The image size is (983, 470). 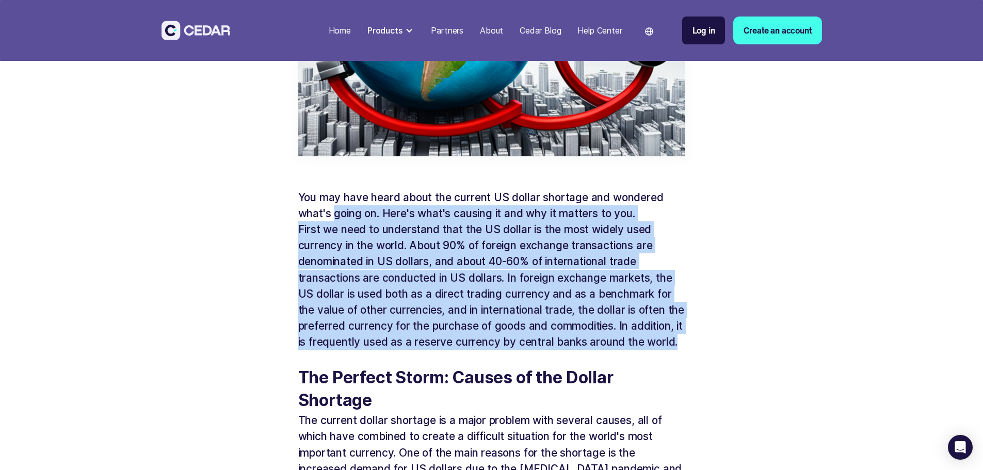 What do you see at coordinates (960, 447) in the screenshot?
I see `div: Open Intercom Messenger` at bounding box center [960, 447].